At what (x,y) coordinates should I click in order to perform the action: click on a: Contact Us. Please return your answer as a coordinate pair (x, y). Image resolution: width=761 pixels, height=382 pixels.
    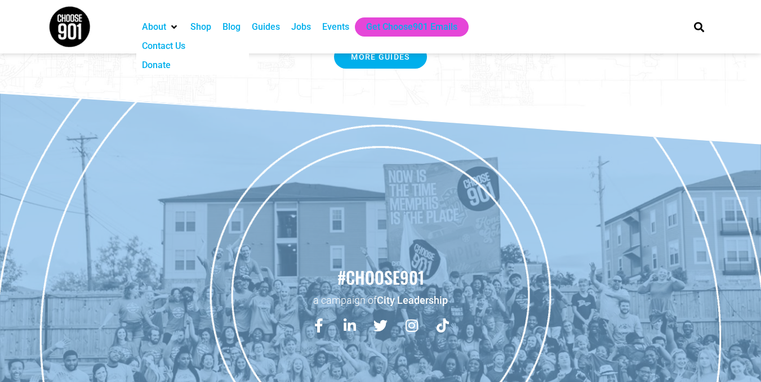
    Looking at the image, I should click on (163, 46).